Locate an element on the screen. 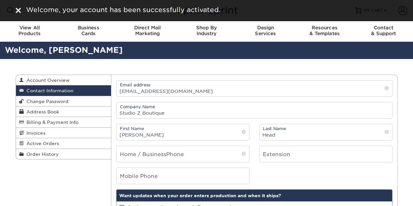 This screenshot has width=413, height=206. div: & Support is located at coordinates (383, 31).